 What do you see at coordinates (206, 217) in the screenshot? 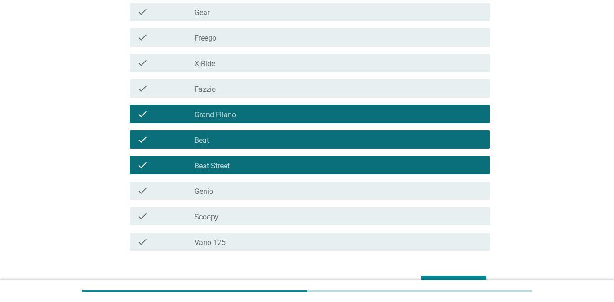
I see `label: Scoopy` at bounding box center [206, 217].